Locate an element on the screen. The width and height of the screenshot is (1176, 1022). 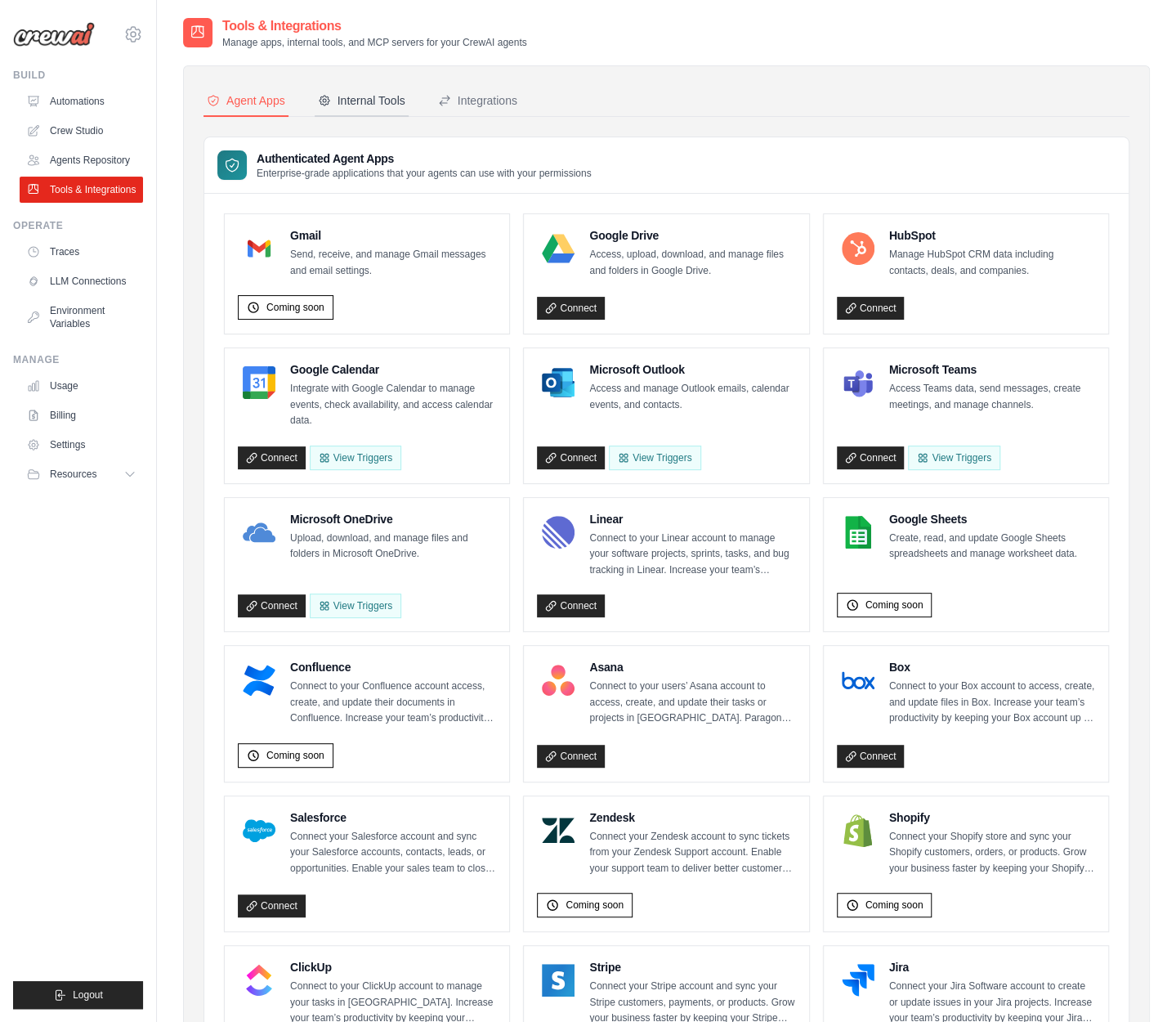
p: Integrate with Google Calendar to manage events, check availability, and access calendar data. is located at coordinates (393, 405).